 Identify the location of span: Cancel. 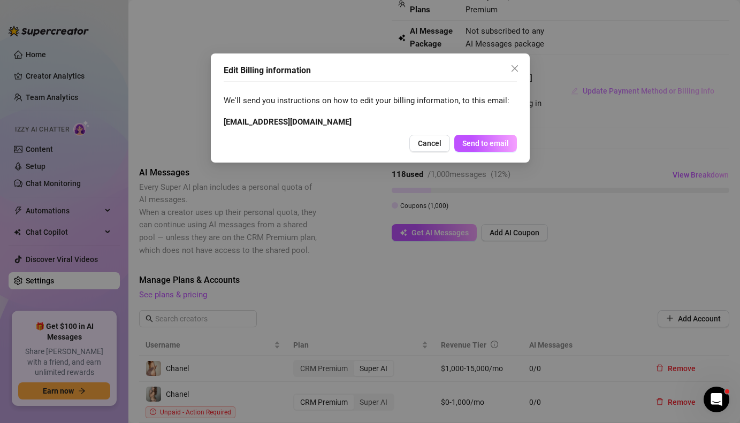
(430, 143).